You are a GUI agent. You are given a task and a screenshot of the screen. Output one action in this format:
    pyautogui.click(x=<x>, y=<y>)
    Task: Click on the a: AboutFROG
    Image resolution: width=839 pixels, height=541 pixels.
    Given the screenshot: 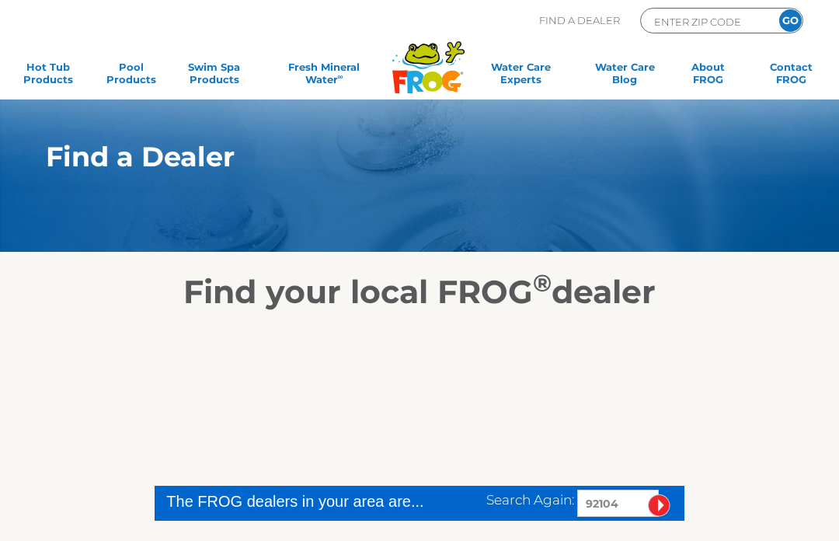 What is the action you would take?
    pyautogui.click(x=708, y=76)
    